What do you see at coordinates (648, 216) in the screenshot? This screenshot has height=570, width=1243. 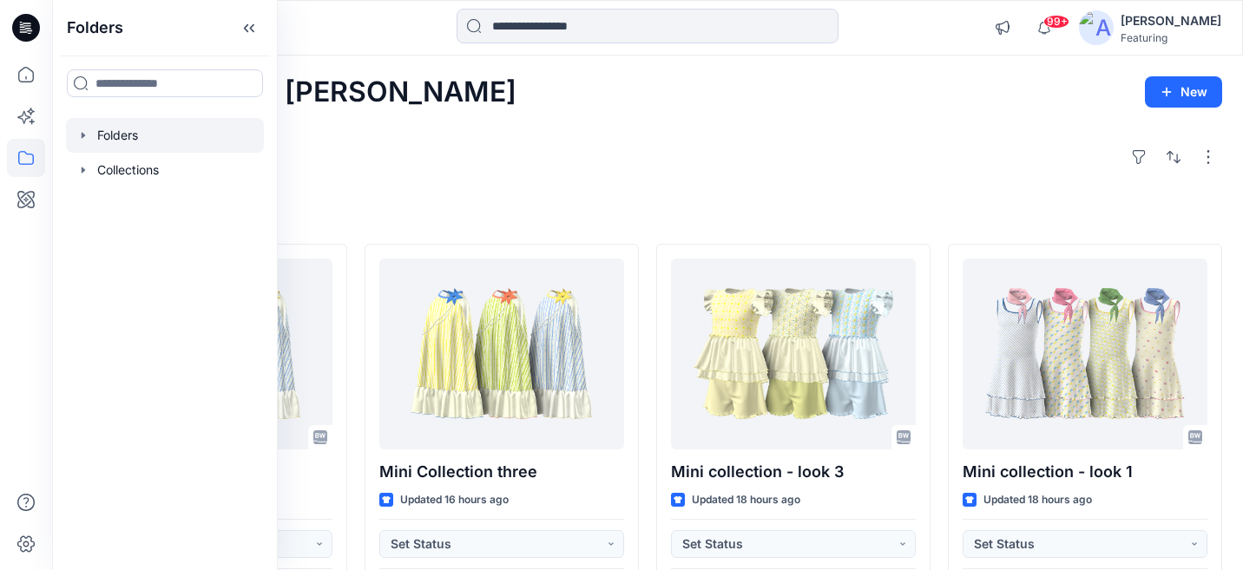 I see `h4: Styles` at bounding box center [648, 216].